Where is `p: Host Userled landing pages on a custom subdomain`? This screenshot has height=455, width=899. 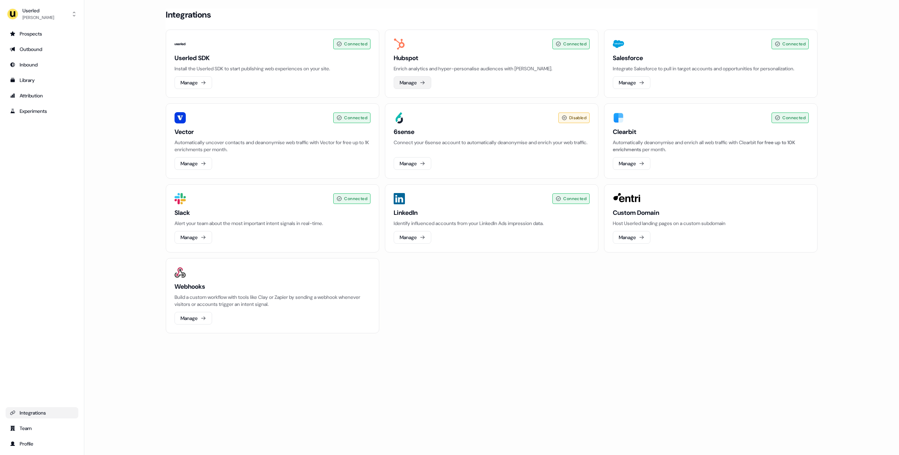
p: Host Userled landing pages on a custom subdomain is located at coordinates (711, 223).